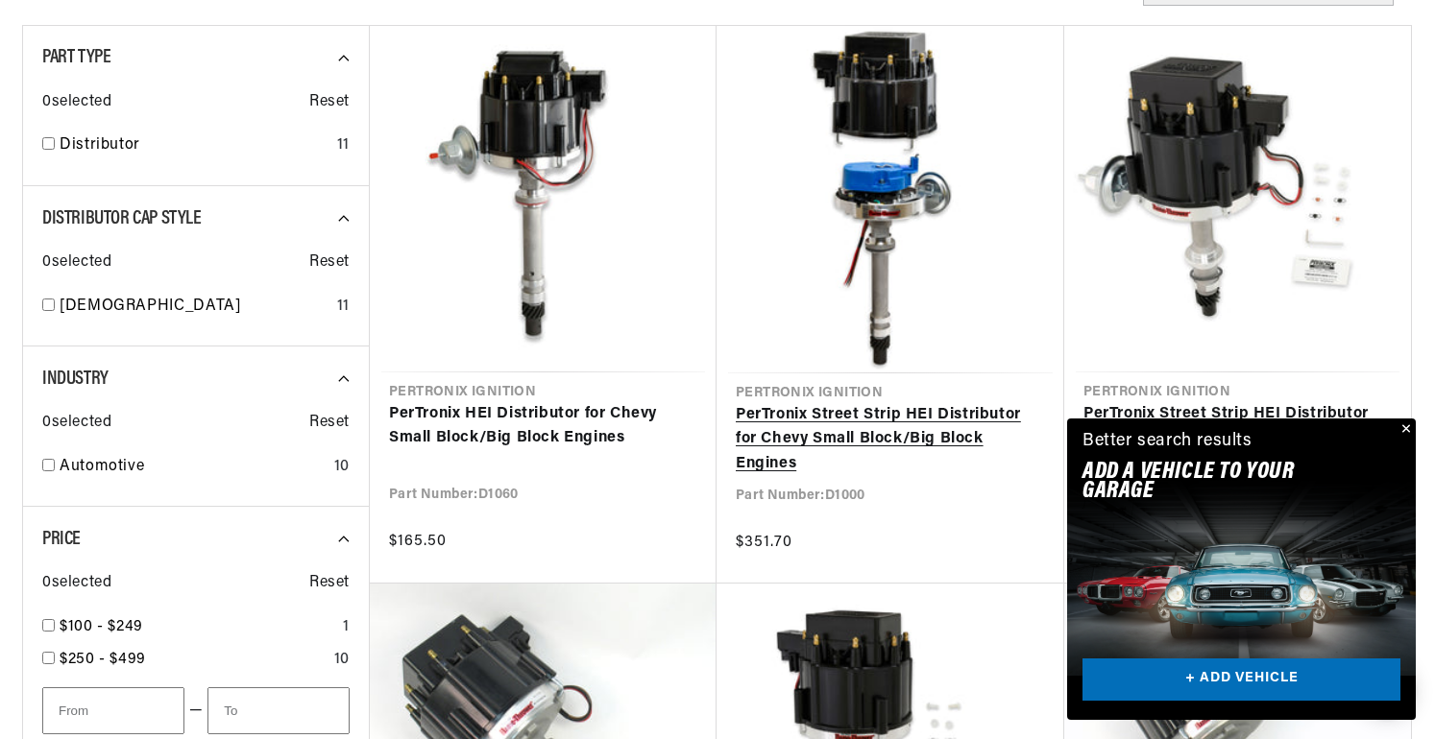 This screenshot has height=739, width=1435. Describe the element at coordinates (76, 58) in the screenshot. I see `span: Part Type` at that location.